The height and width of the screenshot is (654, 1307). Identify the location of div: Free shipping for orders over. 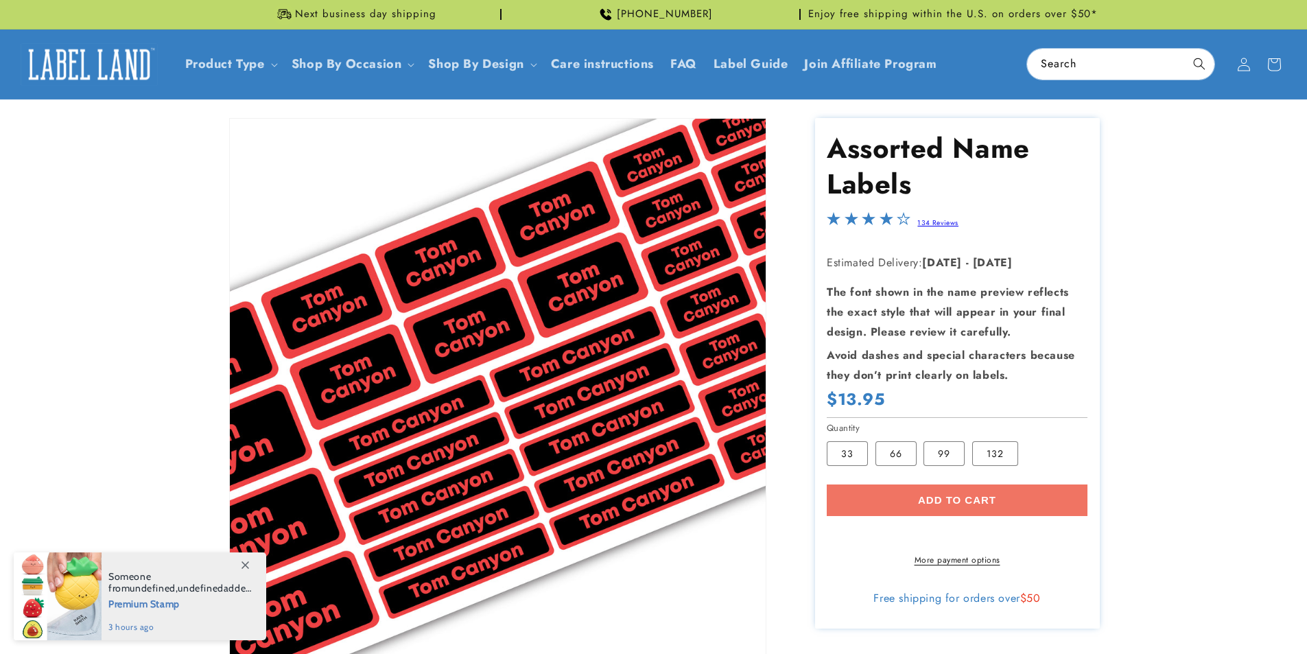
(957, 598).